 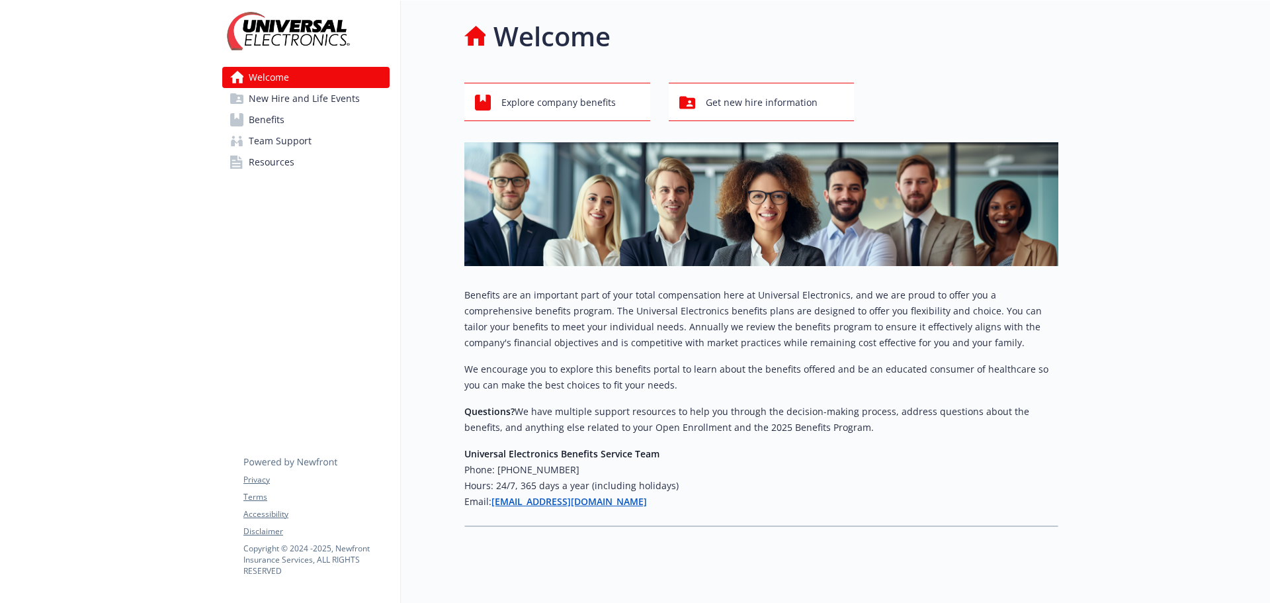 What do you see at coordinates (304, 99) in the screenshot?
I see `span: New Hire and Life Events` at bounding box center [304, 99].